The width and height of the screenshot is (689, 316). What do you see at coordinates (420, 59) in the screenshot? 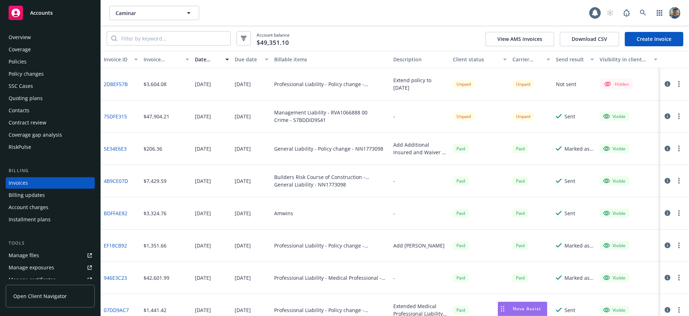
I see `div: Description` at bounding box center [420, 59].